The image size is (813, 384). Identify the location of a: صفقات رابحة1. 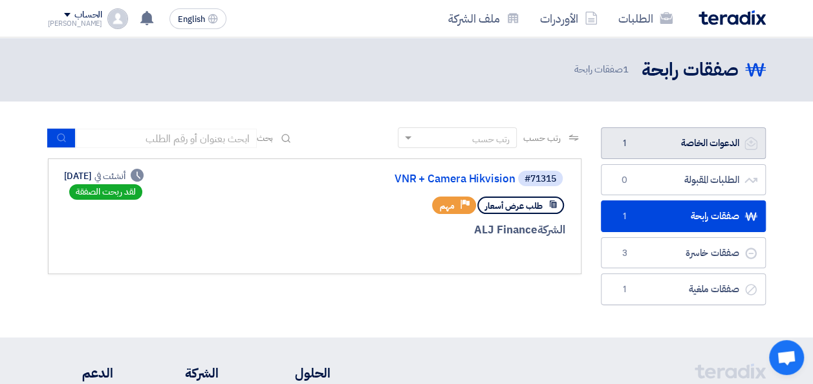
(683, 216).